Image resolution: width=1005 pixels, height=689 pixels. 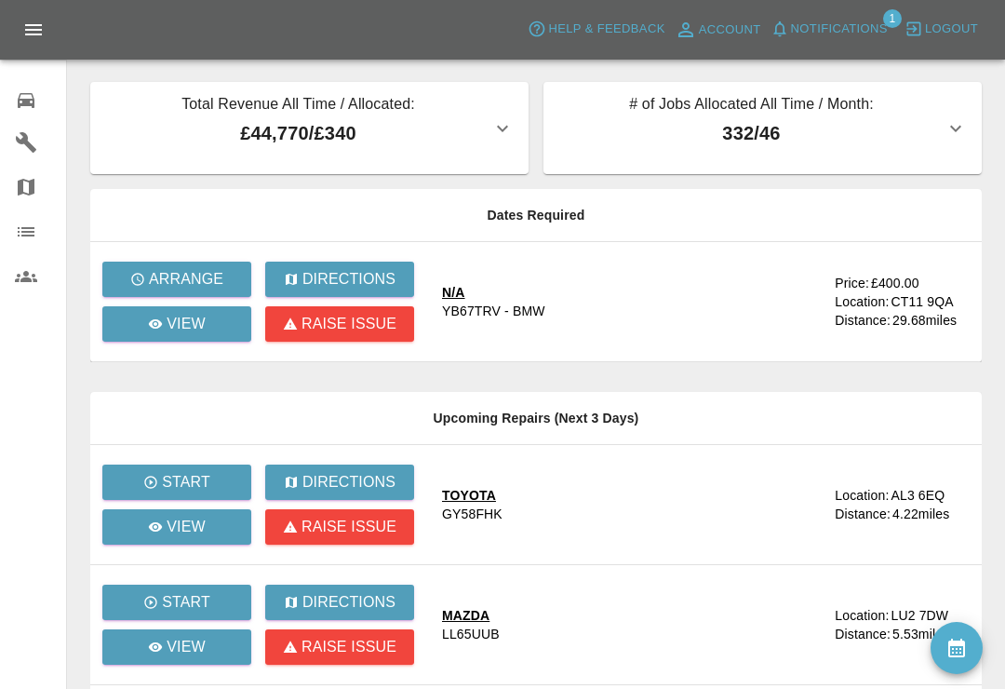 What do you see at coordinates (606, 29) in the screenshot?
I see `span: Help & Feedback` at bounding box center [606, 29].